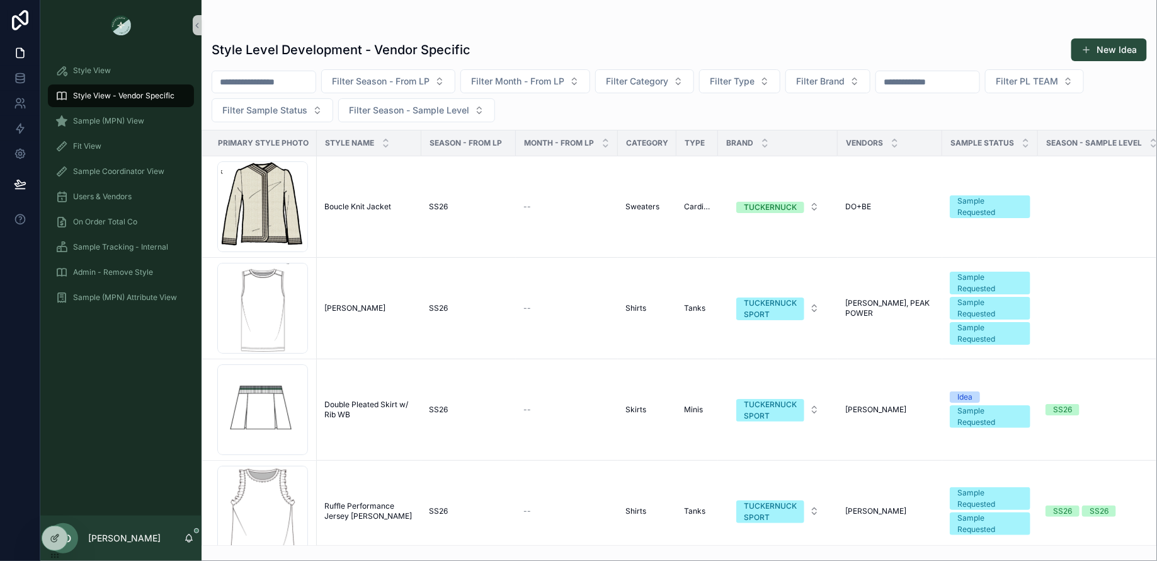 The height and width of the screenshot is (561, 1157). Describe the element at coordinates (123, 96) in the screenshot. I see `span: Style View - Vendor Specific` at that location.